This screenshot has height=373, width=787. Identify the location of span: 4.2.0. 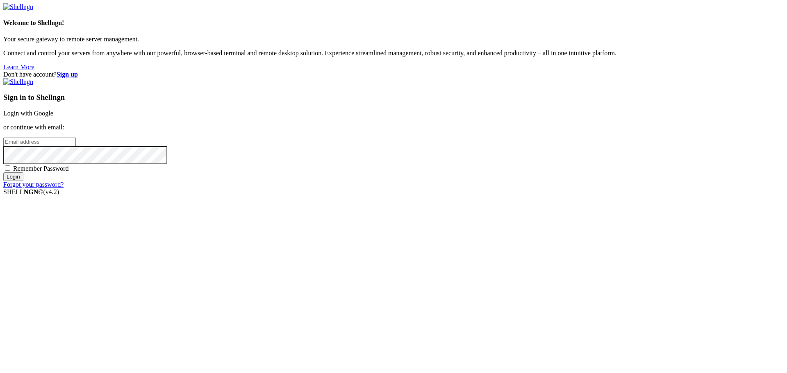
(51, 192).